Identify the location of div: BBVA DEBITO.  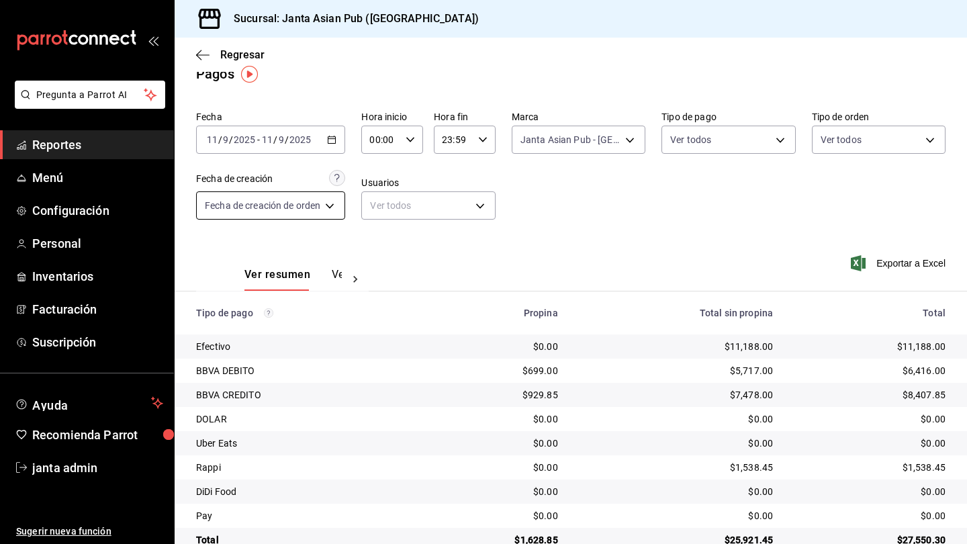
(303, 371).